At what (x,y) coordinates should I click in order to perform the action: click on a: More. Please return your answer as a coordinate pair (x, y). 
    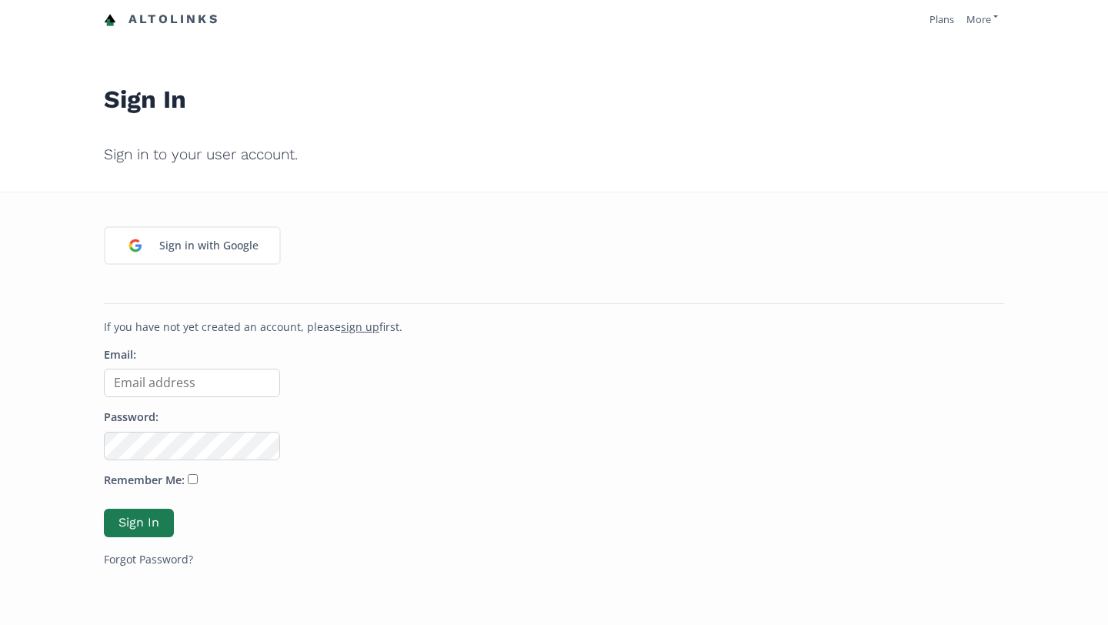
    Looking at the image, I should click on (982, 19).